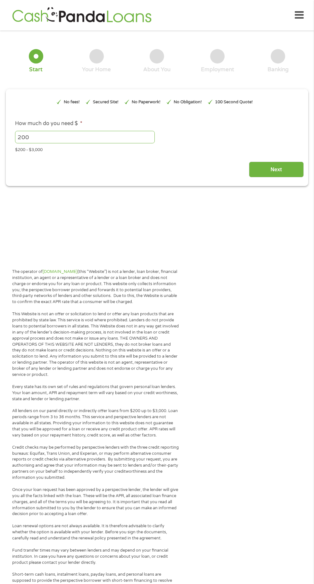 This screenshot has height=584, width=314. Describe the element at coordinates (95, 502) in the screenshot. I see `p: Once your loan request has been approved by a perspective lender, the lender will give you all th...` at that location.